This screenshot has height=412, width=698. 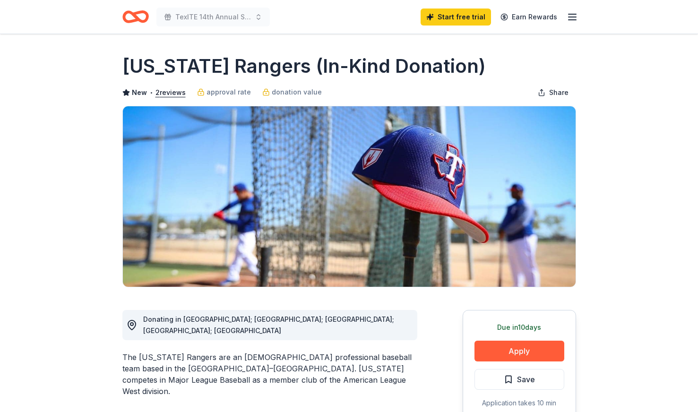 I want to click on a: Earn Rewards, so click(x=529, y=17).